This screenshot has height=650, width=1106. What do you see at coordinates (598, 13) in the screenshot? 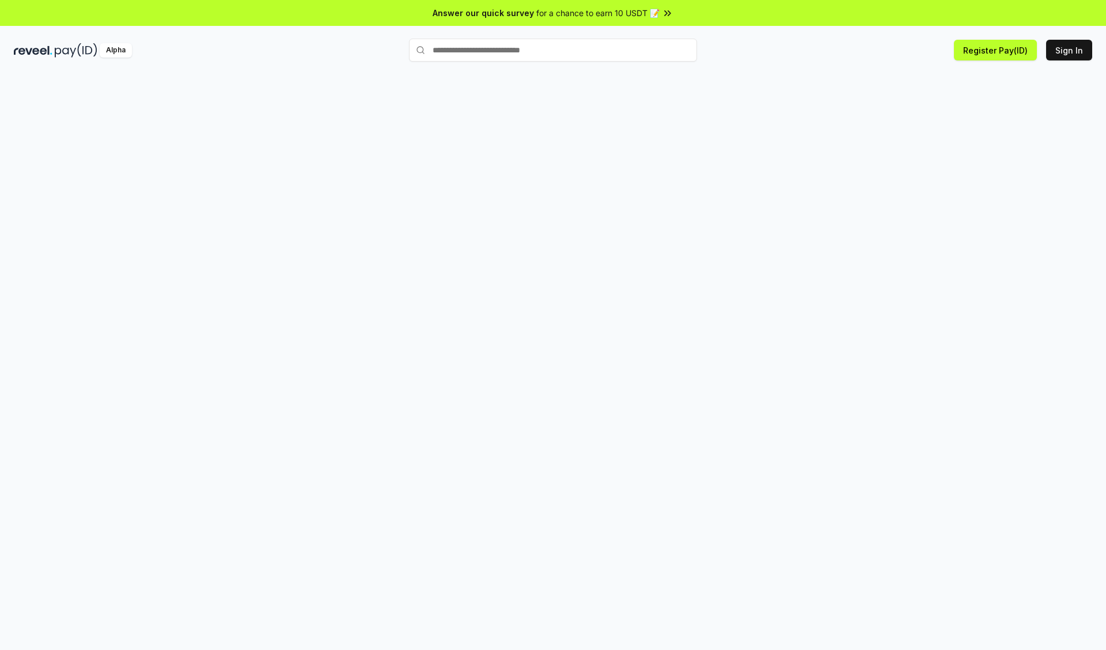
I see `span: for a chance to earn 10 USDT 📝` at bounding box center [598, 13].